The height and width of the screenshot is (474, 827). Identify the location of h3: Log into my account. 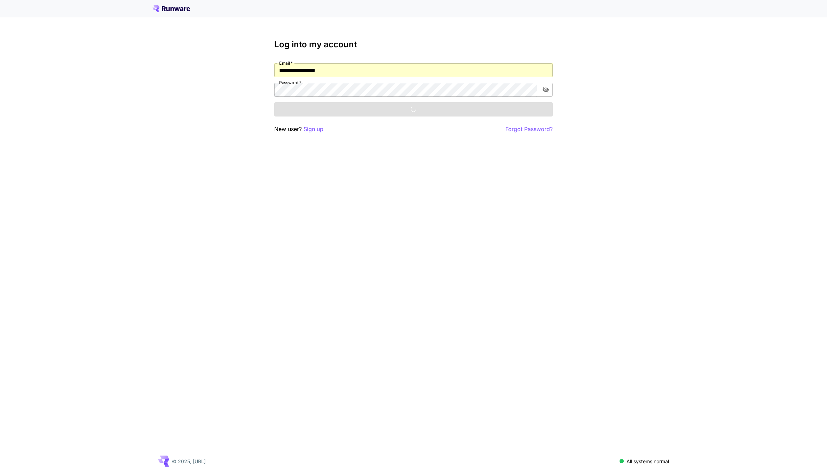
(413, 45).